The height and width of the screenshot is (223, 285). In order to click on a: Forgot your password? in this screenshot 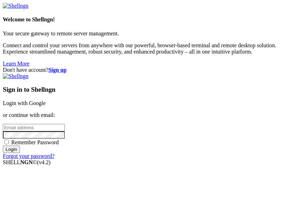, I will do `click(28, 156)`.